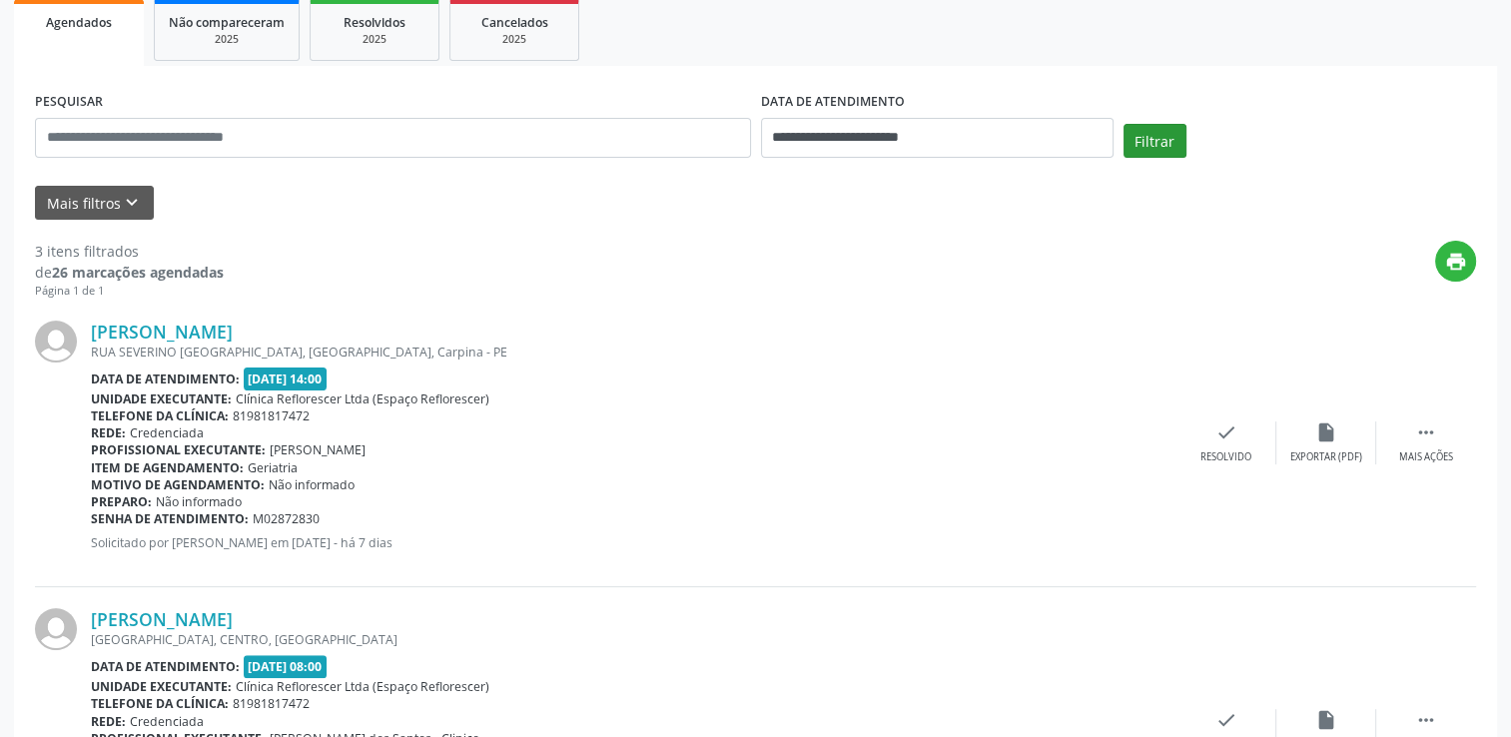 The image size is (1511, 737). What do you see at coordinates (286, 518) in the screenshot?
I see `span: M02872830` at bounding box center [286, 518].